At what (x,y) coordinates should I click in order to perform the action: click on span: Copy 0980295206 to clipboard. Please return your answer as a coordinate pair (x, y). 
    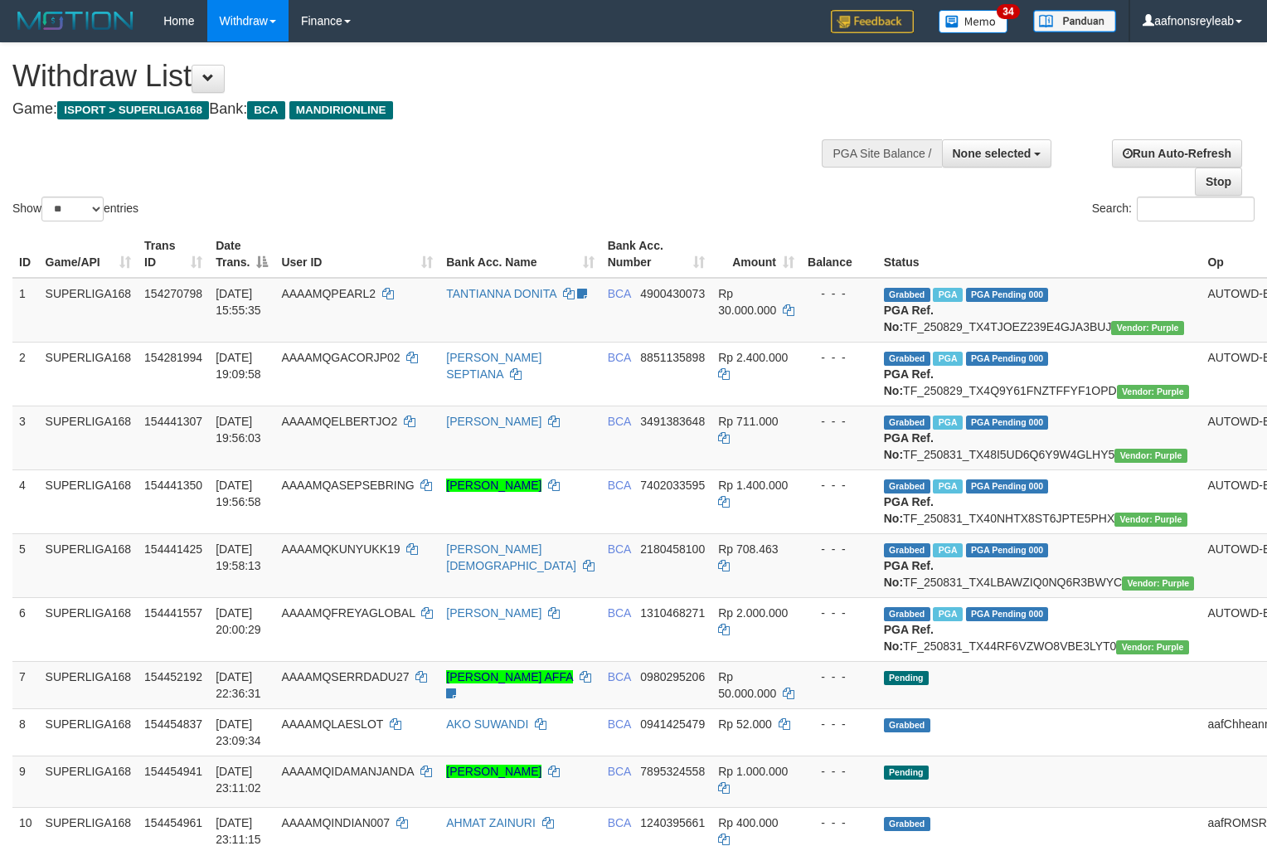
    Looking at the image, I should click on (673, 677).